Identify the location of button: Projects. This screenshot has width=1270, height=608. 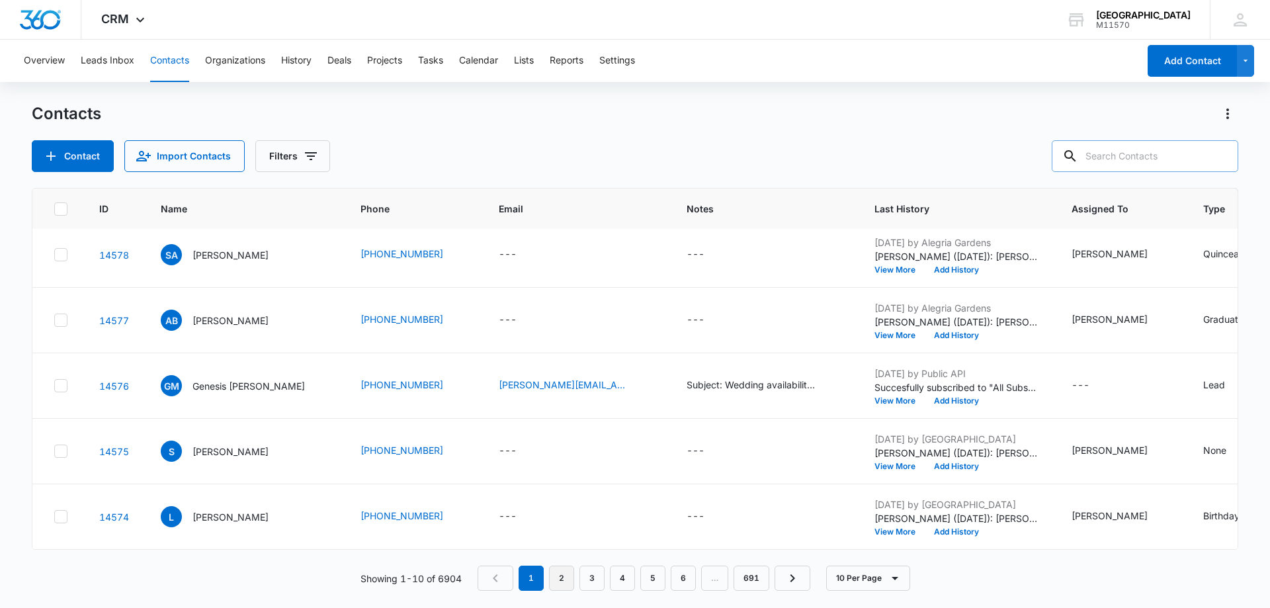
(384, 61).